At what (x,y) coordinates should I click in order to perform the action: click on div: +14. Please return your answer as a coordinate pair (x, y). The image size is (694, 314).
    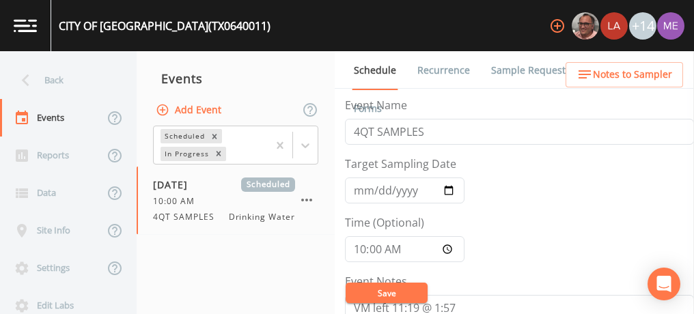
    Looking at the image, I should click on (642, 26).